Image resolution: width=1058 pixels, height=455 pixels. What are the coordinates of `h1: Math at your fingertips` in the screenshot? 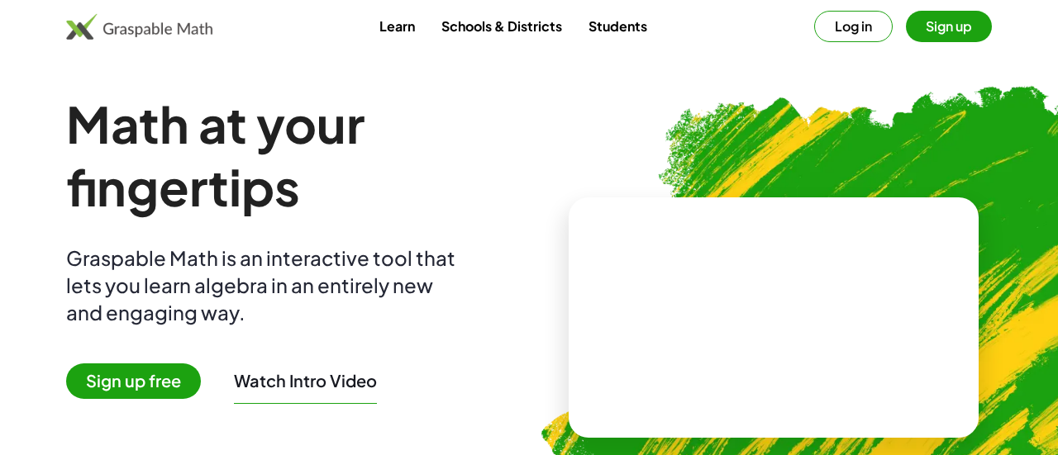 It's located at (284, 155).